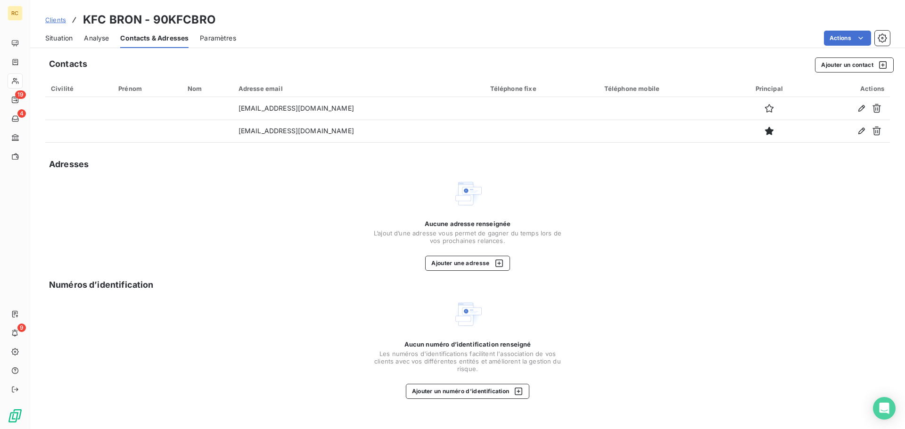 The height and width of the screenshot is (429, 905). I want to click on span: Situation, so click(59, 38).